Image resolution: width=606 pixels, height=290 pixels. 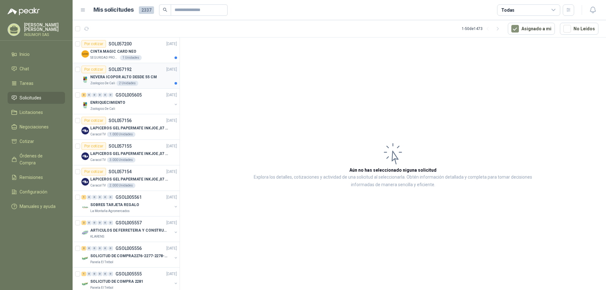 I want to click on a: Remisiones, so click(x=36, y=177).